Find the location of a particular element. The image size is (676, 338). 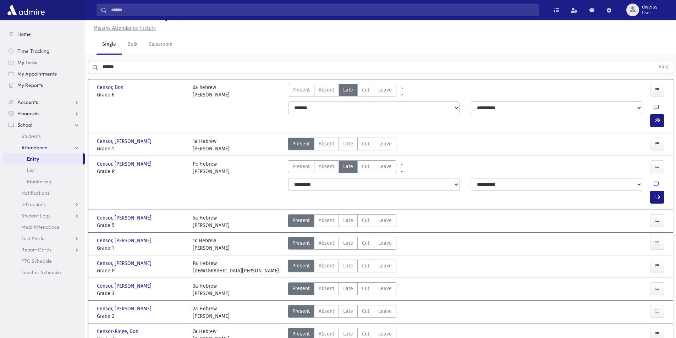

a: Home is located at coordinates (44, 34).